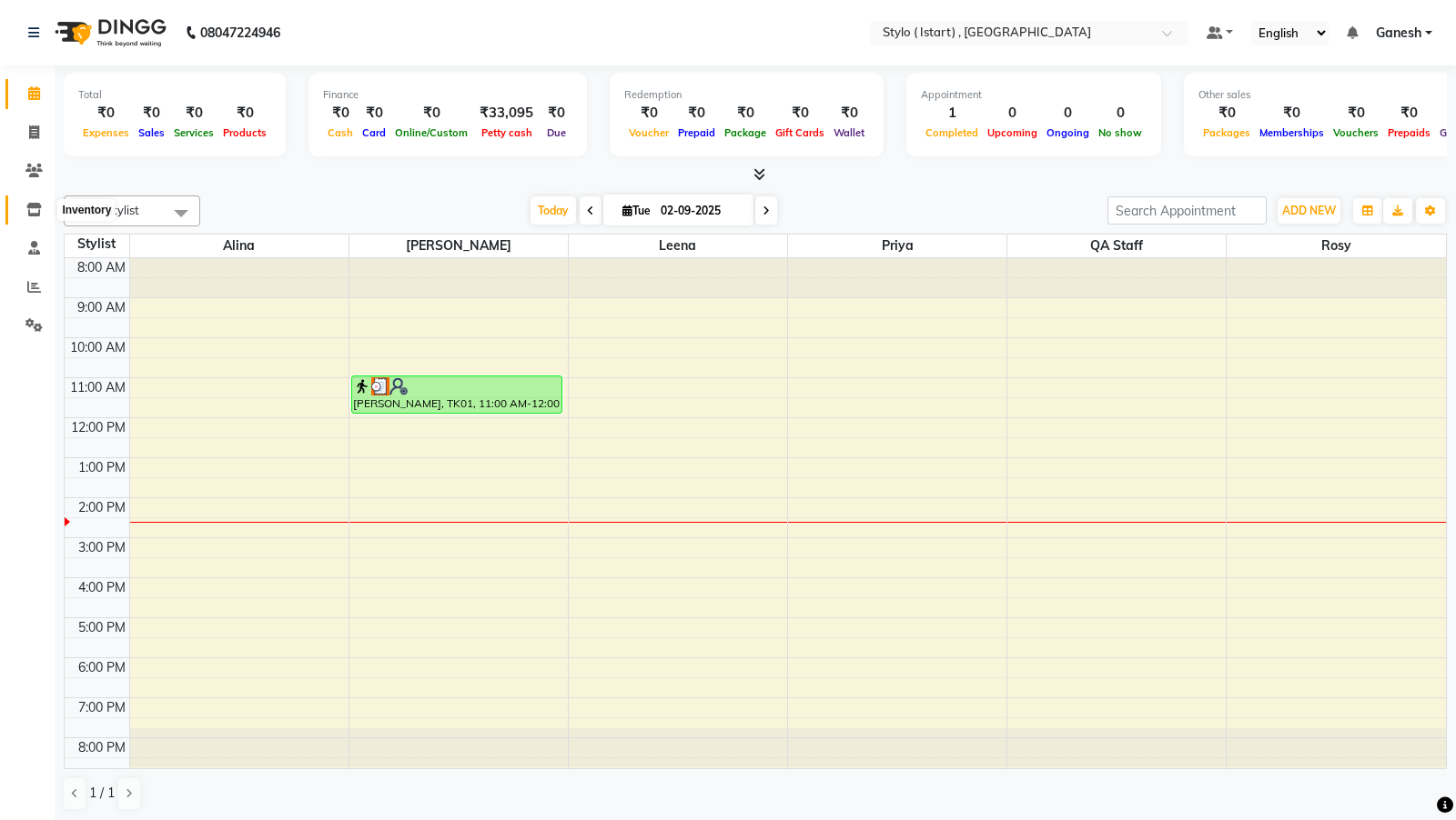  What do you see at coordinates (97, 387) in the screenshot?
I see `div: 11:00 AM` at bounding box center [97, 387].